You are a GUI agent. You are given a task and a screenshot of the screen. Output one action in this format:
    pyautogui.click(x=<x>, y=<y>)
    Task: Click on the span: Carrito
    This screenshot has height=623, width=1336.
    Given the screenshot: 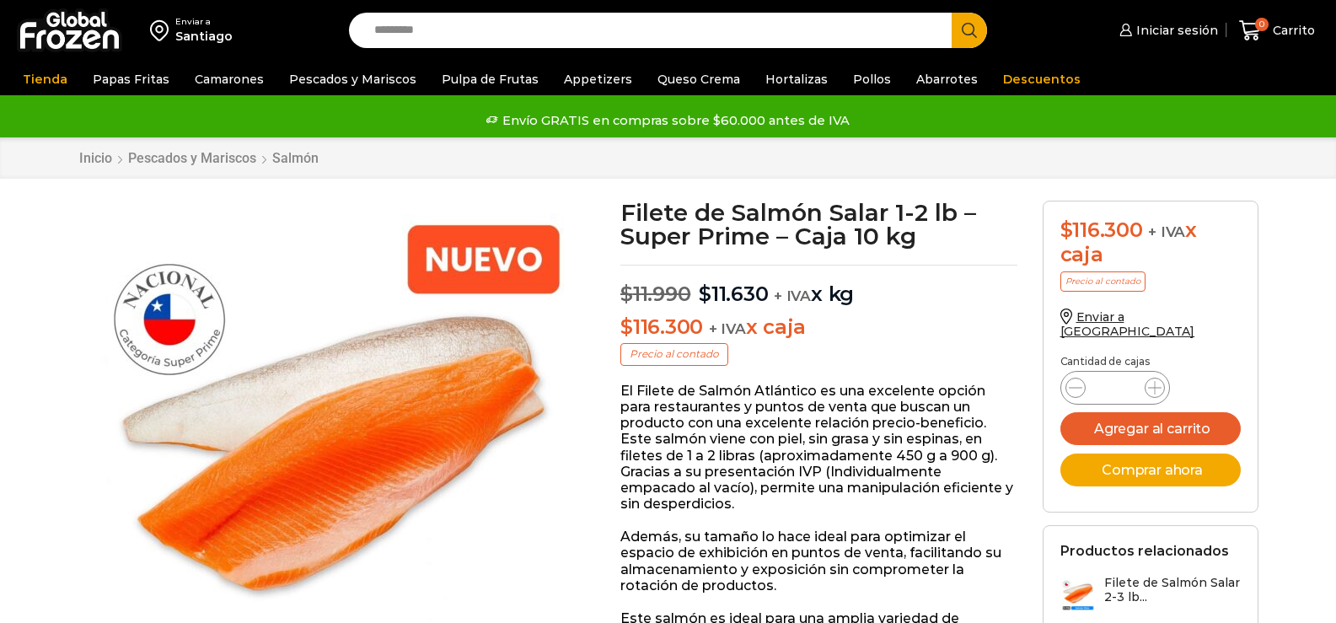 What is the action you would take?
    pyautogui.click(x=1291, y=30)
    